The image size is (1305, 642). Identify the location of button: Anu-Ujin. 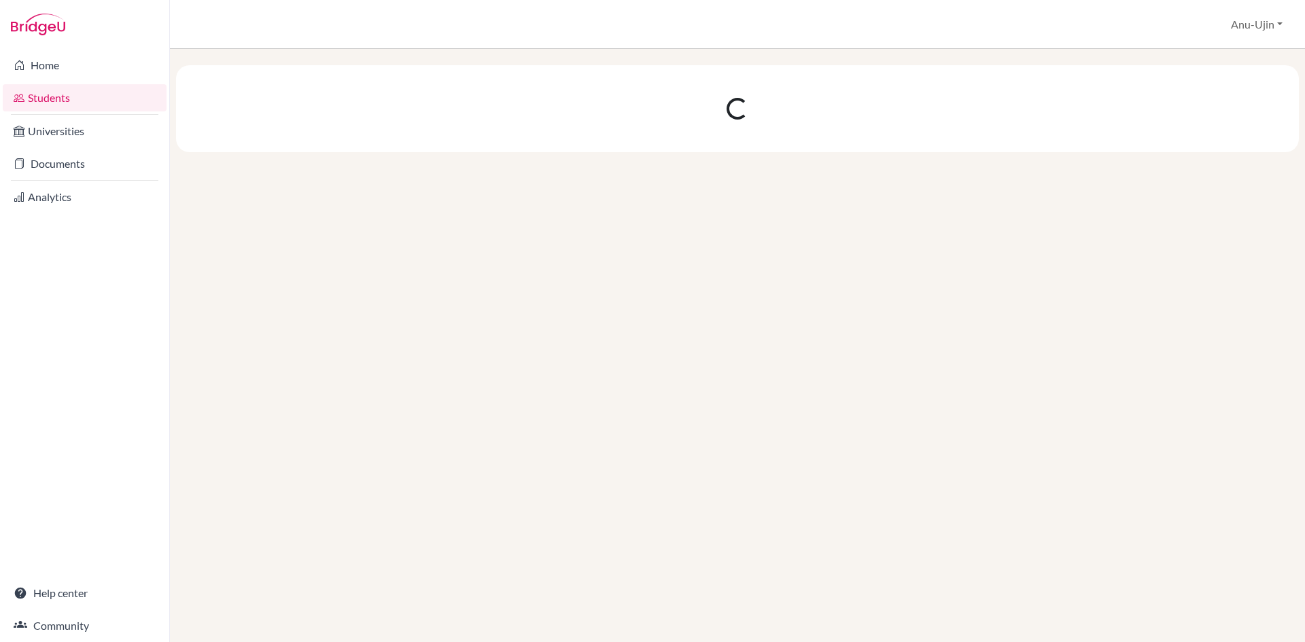
(1256, 24).